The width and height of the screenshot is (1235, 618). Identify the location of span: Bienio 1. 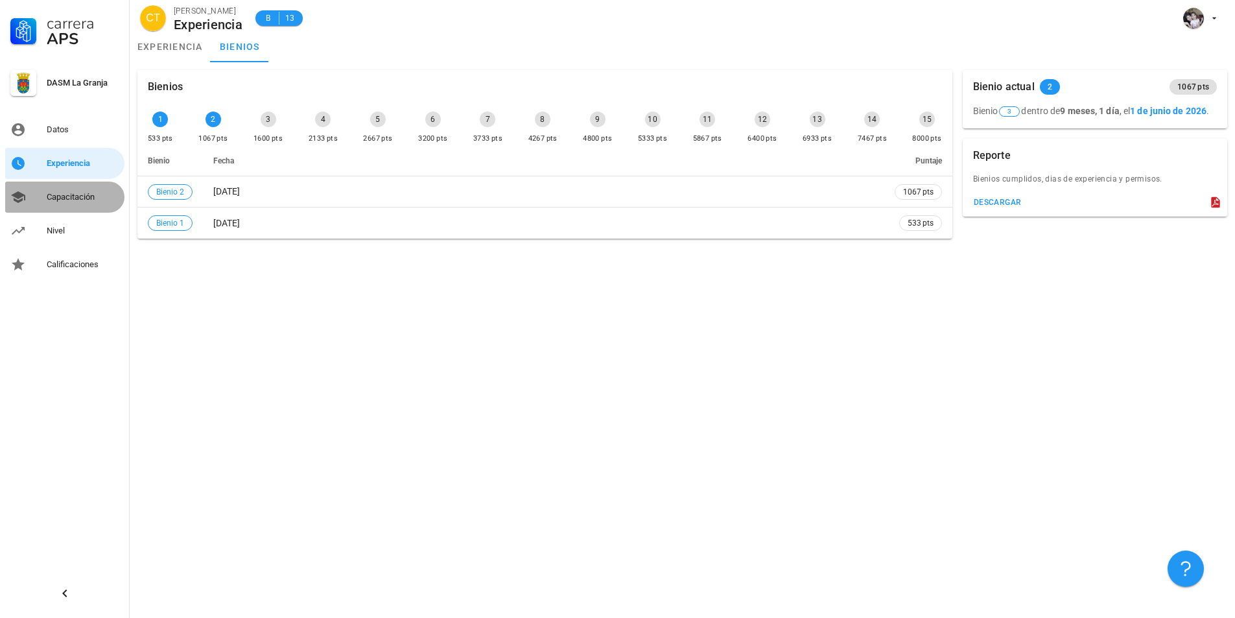
(170, 223).